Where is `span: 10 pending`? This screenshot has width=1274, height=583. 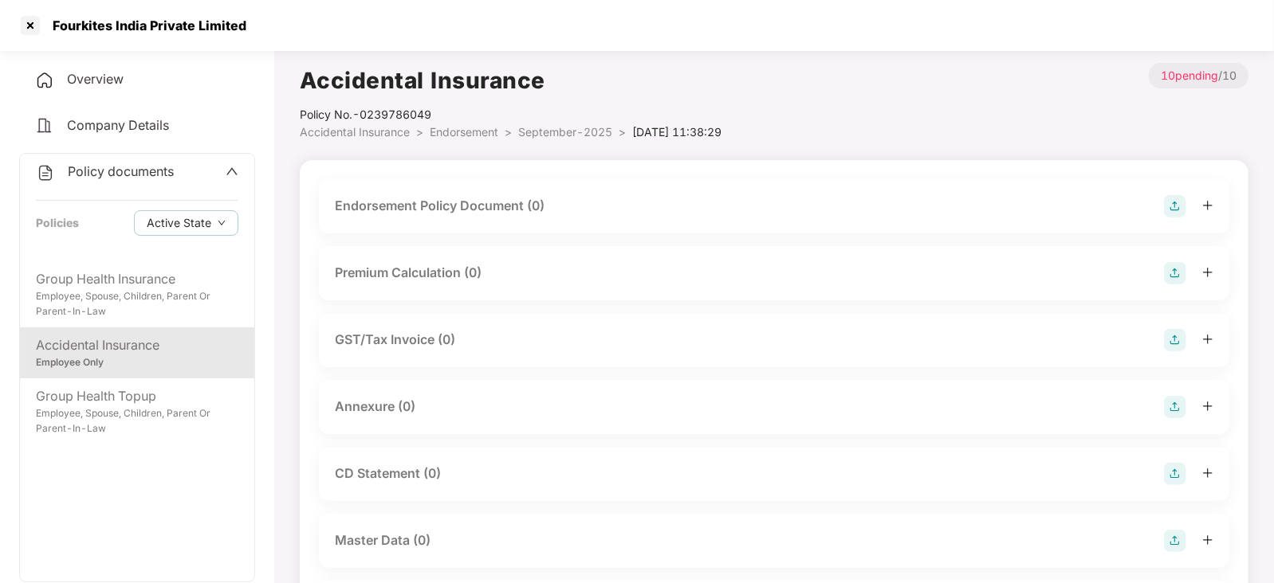 span: 10 pending is located at coordinates (1189, 75).